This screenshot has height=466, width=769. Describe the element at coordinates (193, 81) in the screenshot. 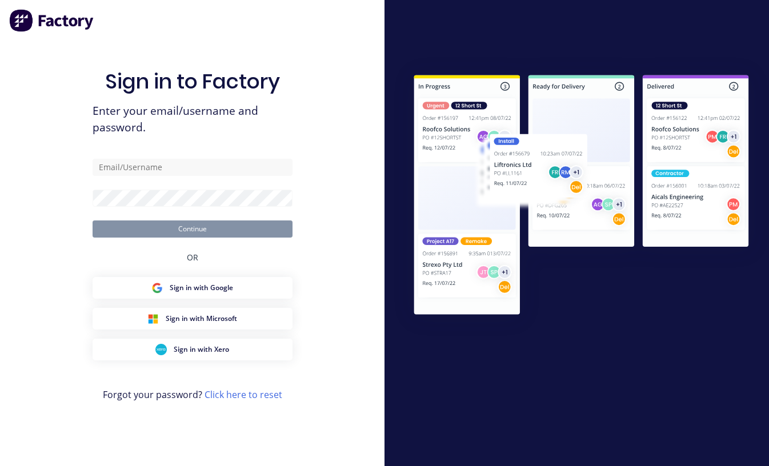

I see `h1: Sign in to Factory` at that location.